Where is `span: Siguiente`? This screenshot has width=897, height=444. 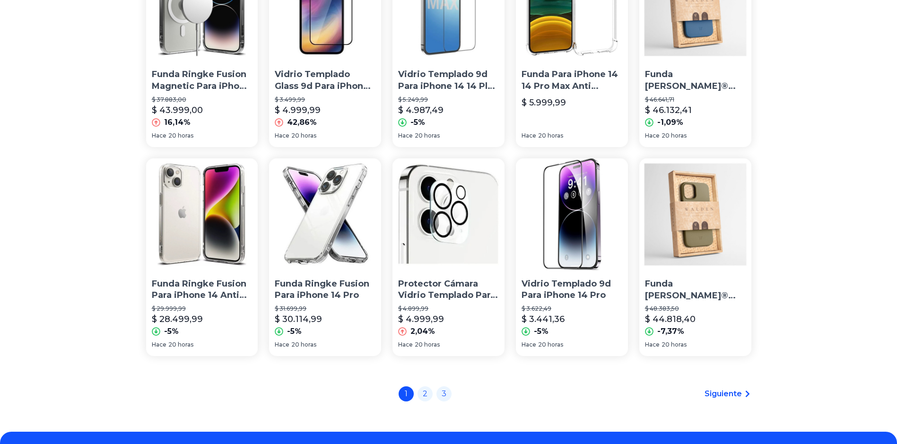
span: Siguiente is located at coordinates (723, 394).